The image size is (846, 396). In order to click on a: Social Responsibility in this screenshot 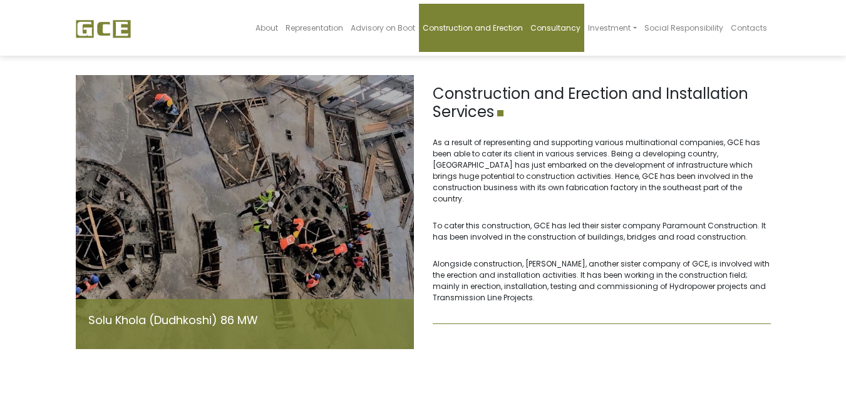, I will do `click(683, 28)`.